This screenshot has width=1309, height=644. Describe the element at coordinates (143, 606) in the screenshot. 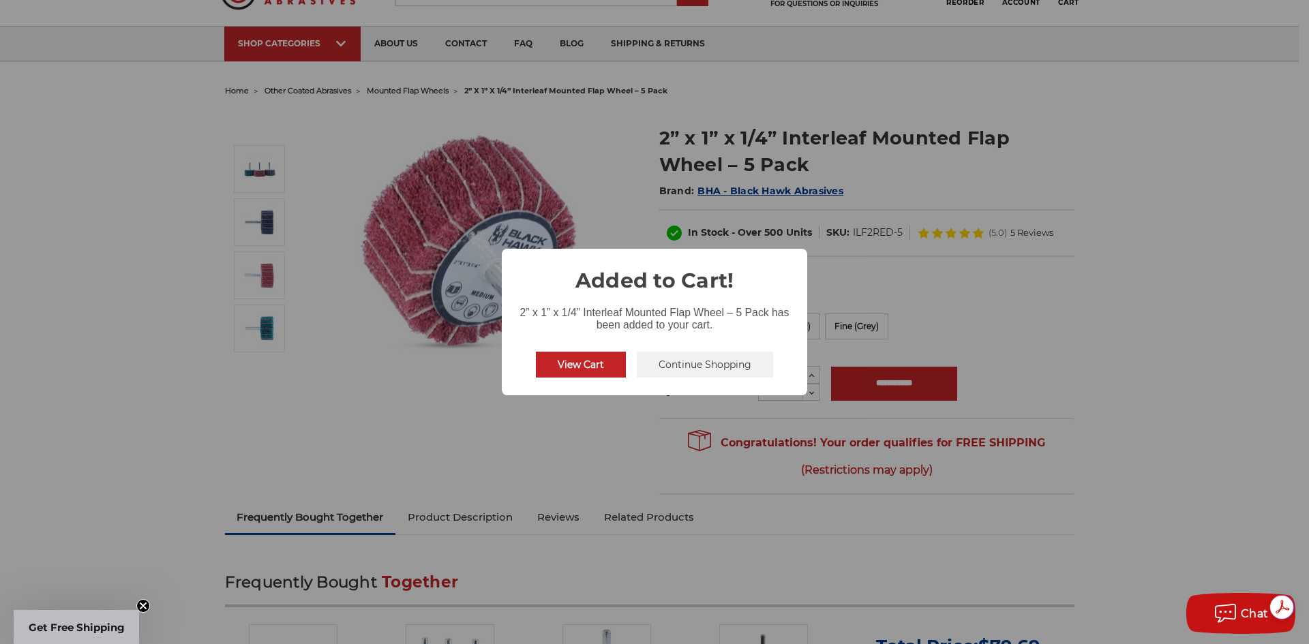

I see `button: Close teaser` at that location.